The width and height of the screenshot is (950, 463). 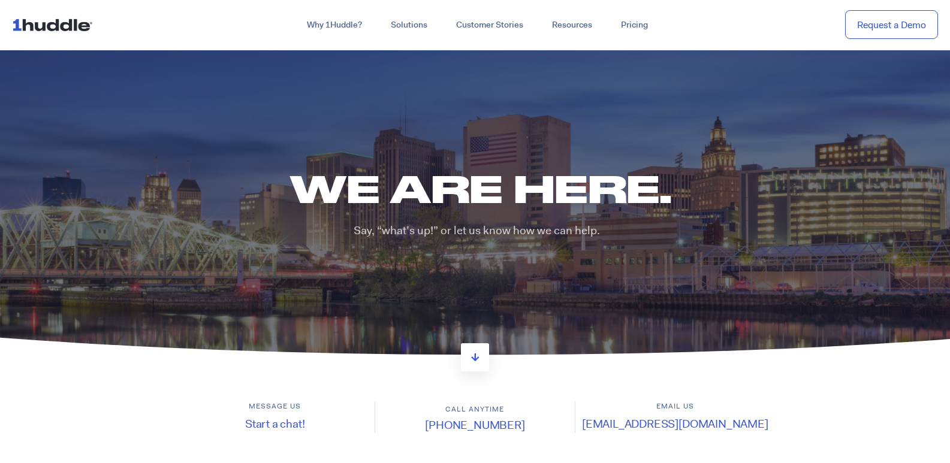 I want to click on p: Say, “what’s up!” or let us know how we can help., so click(x=476, y=231).